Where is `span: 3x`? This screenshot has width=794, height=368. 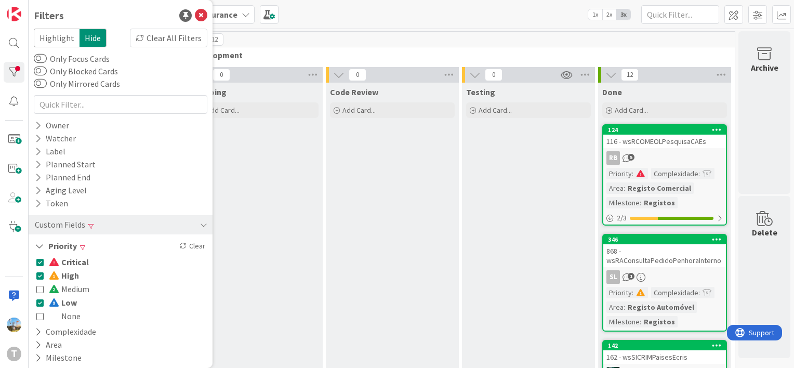 span: 3x is located at coordinates (623, 15).